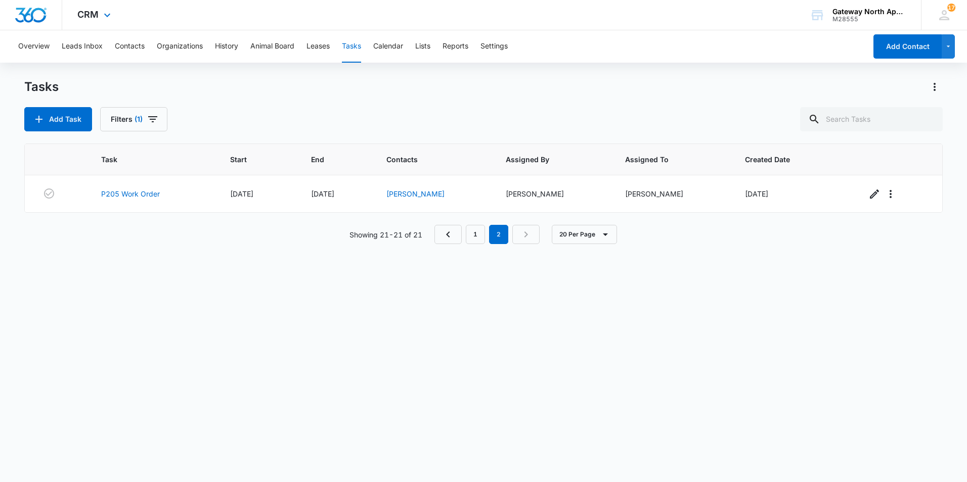 The height and width of the screenshot is (482, 967). Describe the element at coordinates (423, 47) in the screenshot. I see `button: Lists` at that location.